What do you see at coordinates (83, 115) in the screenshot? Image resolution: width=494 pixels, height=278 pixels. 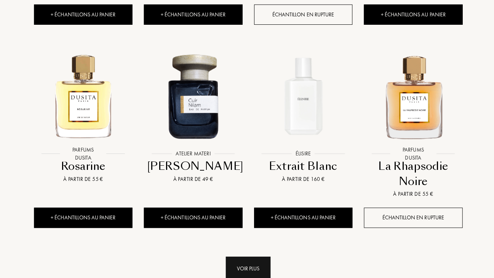 I see `a: Rosarine Parfums DusitaParfums DusitaRosarineÀ partir de 55 €` at bounding box center [83, 115].